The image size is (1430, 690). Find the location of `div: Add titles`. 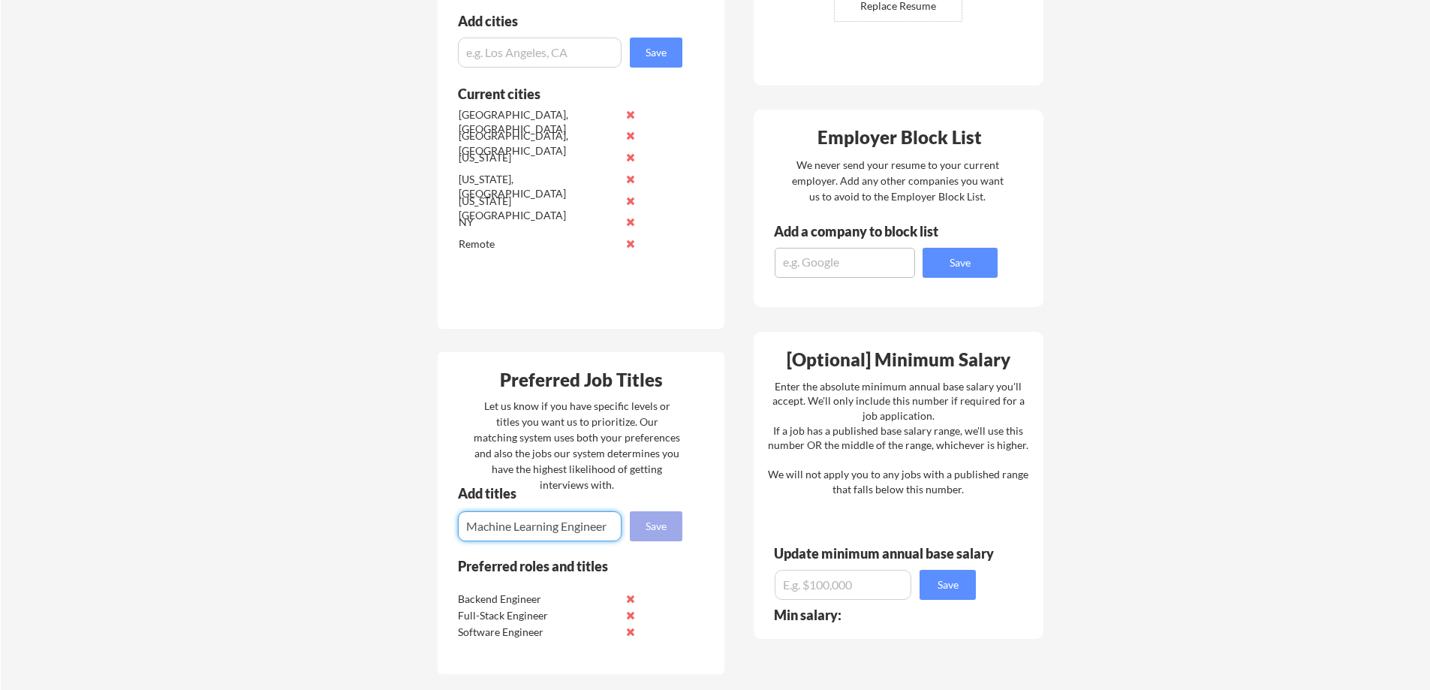

div: Add titles is located at coordinates (564, 493).